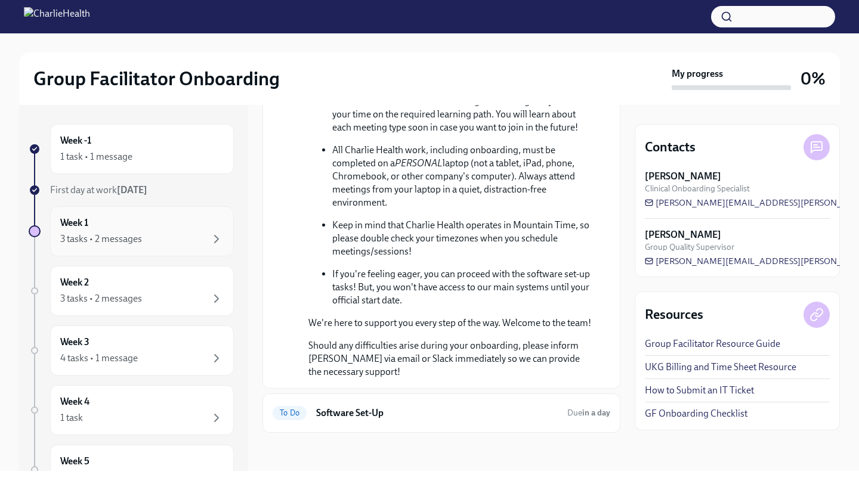  Describe the element at coordinates (75, 462) in the screenshot. I see `h6: Week 5` at that location.